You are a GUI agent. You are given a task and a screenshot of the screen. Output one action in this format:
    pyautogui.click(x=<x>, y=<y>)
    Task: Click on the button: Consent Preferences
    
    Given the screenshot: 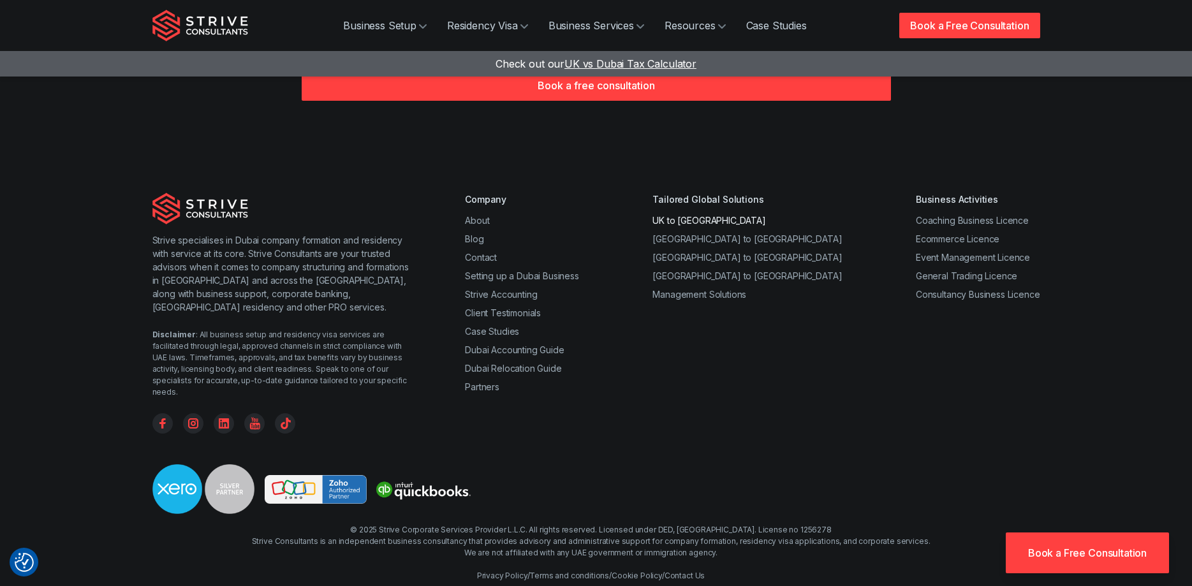 What is the action you would take?
    pyautogui.click(x=24, y=563)
    